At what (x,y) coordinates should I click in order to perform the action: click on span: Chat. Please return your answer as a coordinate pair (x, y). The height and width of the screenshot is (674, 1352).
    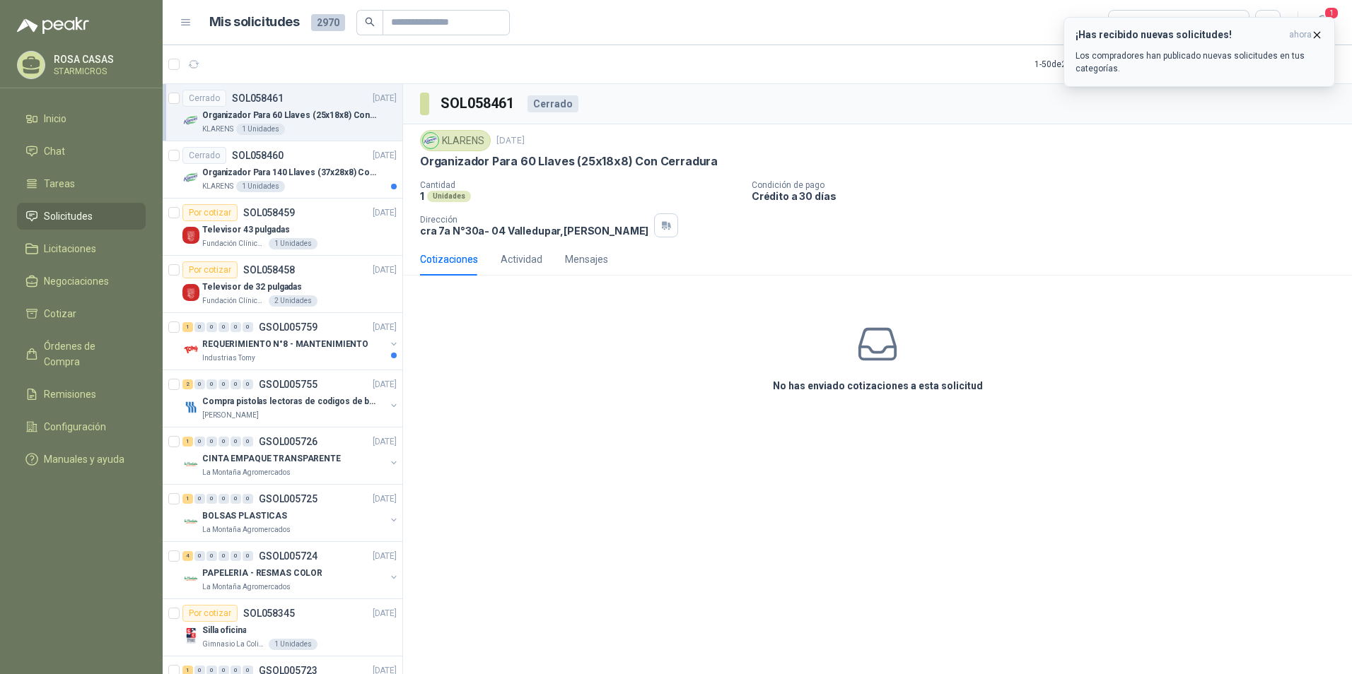
    Looking at the image, I should click on (54, 151).